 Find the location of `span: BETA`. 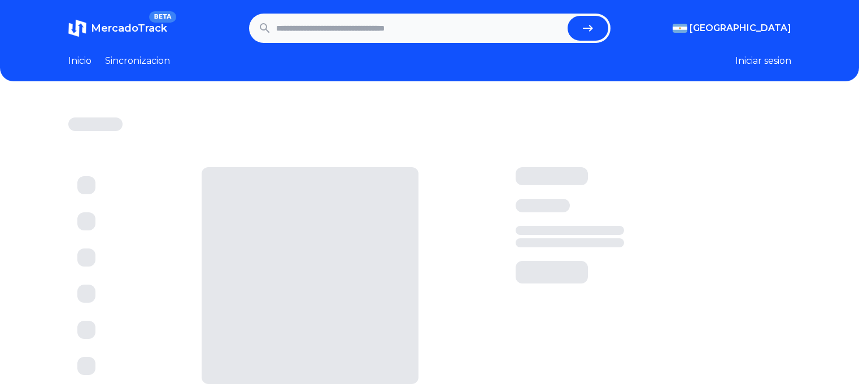

span: BETA is located at coordinates (162, 17).